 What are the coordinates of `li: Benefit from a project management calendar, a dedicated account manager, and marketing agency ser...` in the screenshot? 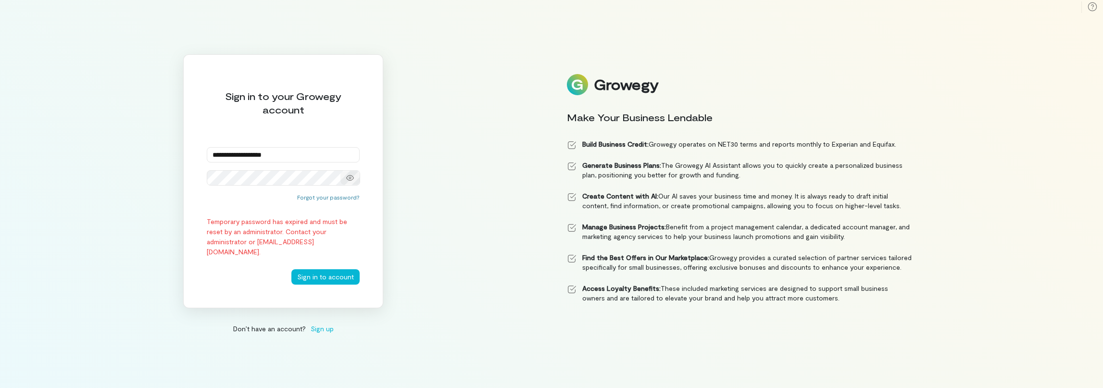 It's located at (739, 232).